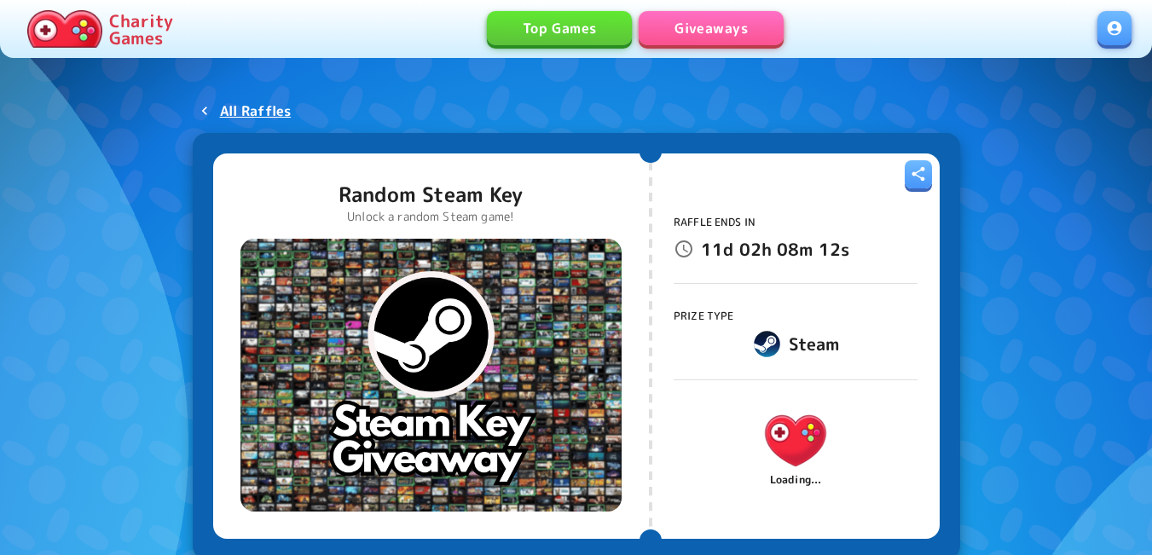 Image resolution: width=1152 pixels, height=555 pixels. Describe the element at coordinates (814, 344) in the screenshot. I see `h6: Steam` at that location.